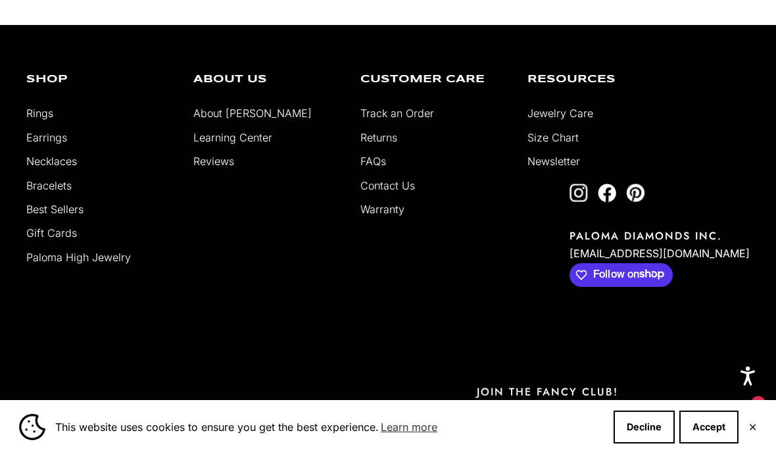 This screenshot has width=776, height=454. Describe the element at coordinates (51, 161) in the screenshot. I see `a: Necklaces` at that location.